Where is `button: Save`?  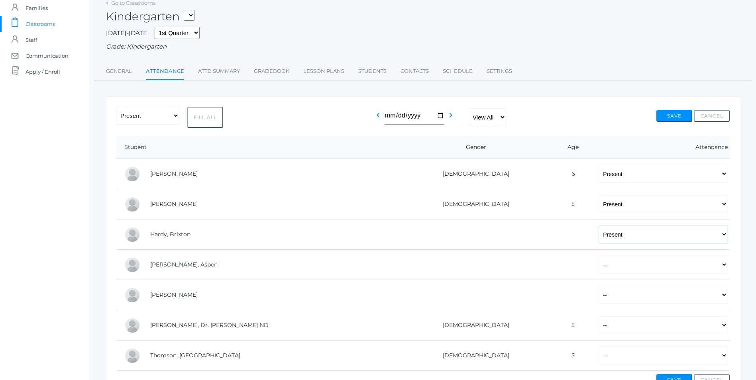
button: Save is located at coordinates (675, 116).